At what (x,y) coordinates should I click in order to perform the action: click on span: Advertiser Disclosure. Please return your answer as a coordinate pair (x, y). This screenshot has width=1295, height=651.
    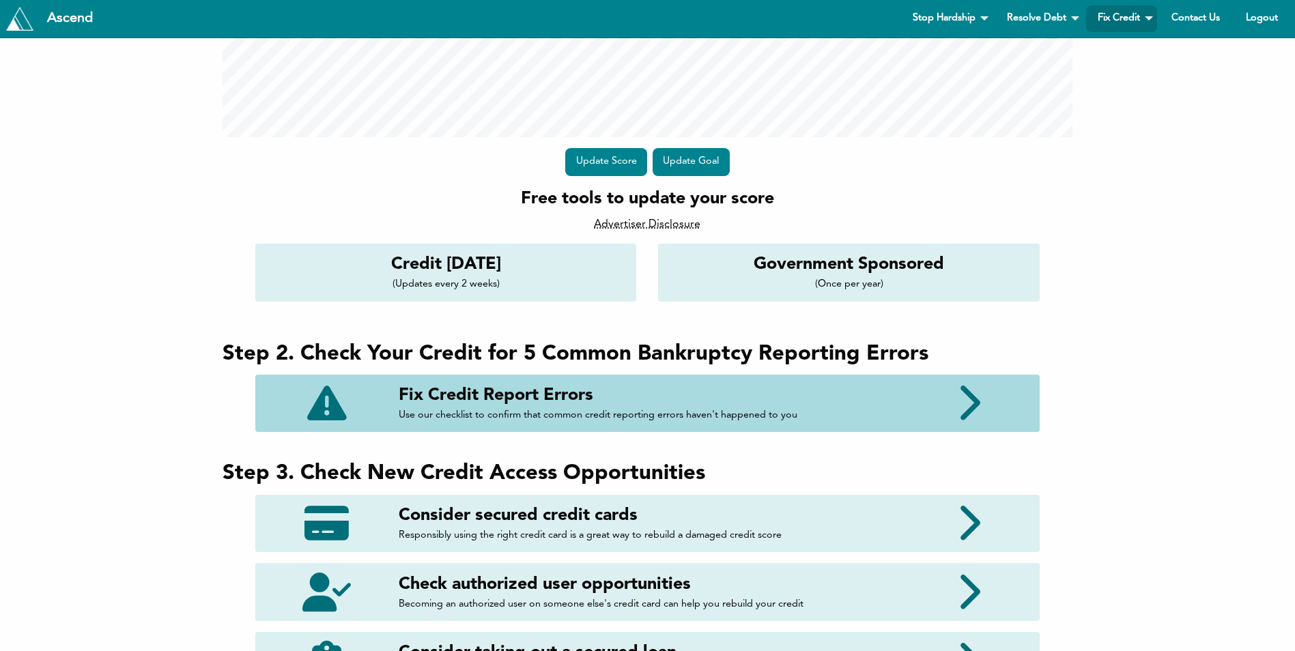
    Looking at the image, I should click on (647, 225).